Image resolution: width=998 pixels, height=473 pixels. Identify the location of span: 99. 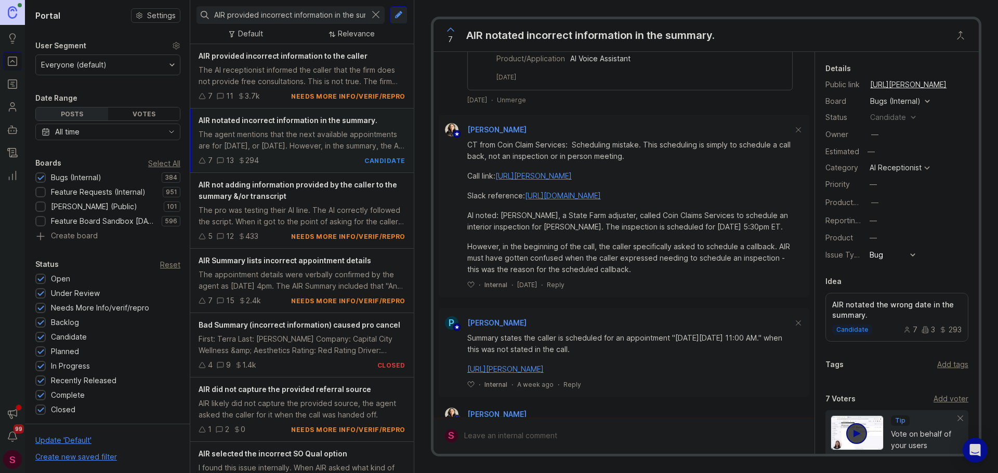
(19, 429).